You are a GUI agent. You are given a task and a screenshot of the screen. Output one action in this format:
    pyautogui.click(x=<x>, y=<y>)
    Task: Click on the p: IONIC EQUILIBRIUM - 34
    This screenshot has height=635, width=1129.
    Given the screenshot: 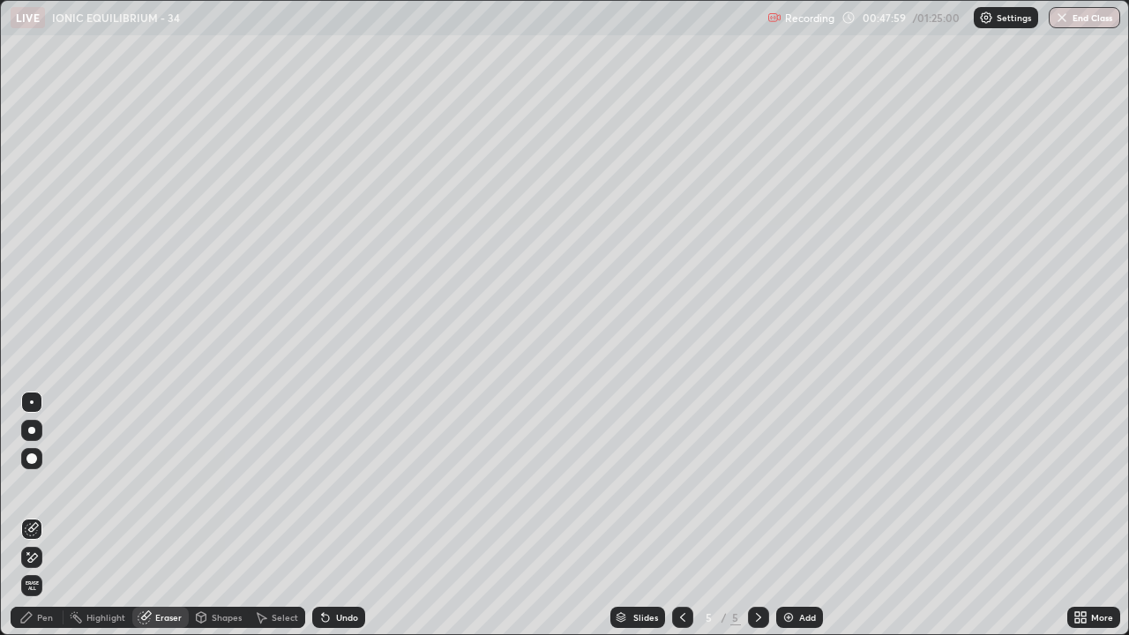 What is the action you would take?
    pyautogui.click(x=115, y=18)
    